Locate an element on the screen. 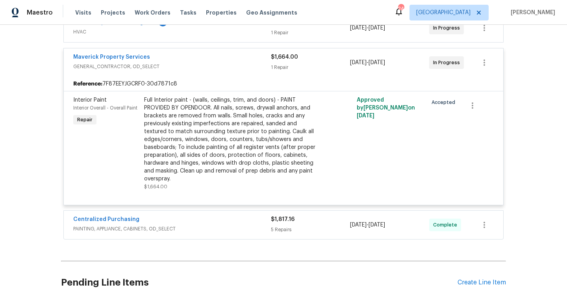  div: Create Line Item is located at coordinates (482, 282).